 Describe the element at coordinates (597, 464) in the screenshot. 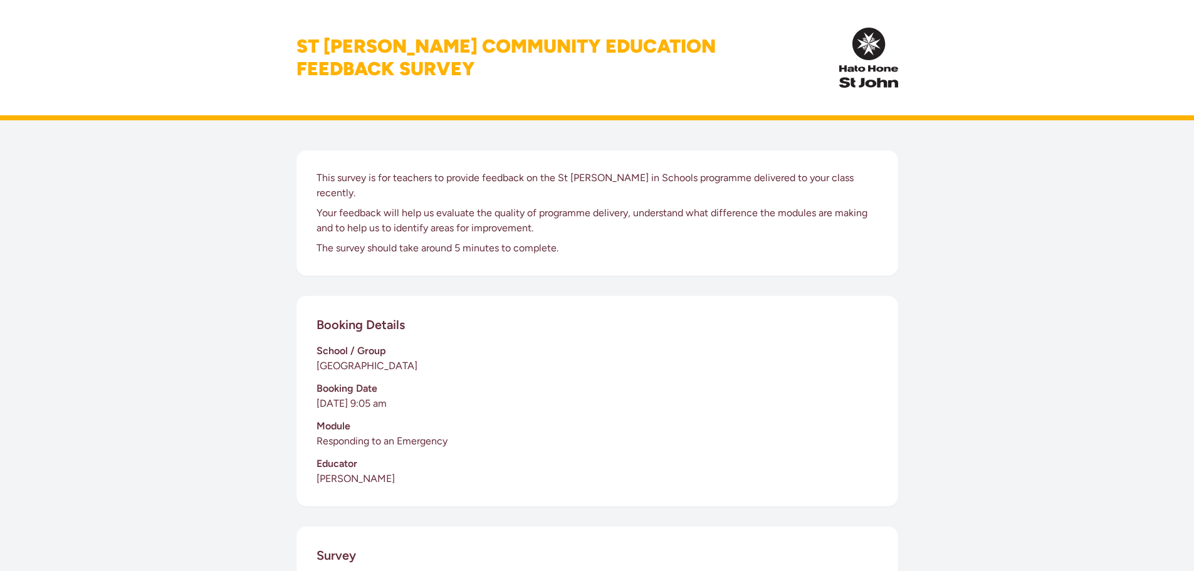

I see `h3: Educator` at that location.